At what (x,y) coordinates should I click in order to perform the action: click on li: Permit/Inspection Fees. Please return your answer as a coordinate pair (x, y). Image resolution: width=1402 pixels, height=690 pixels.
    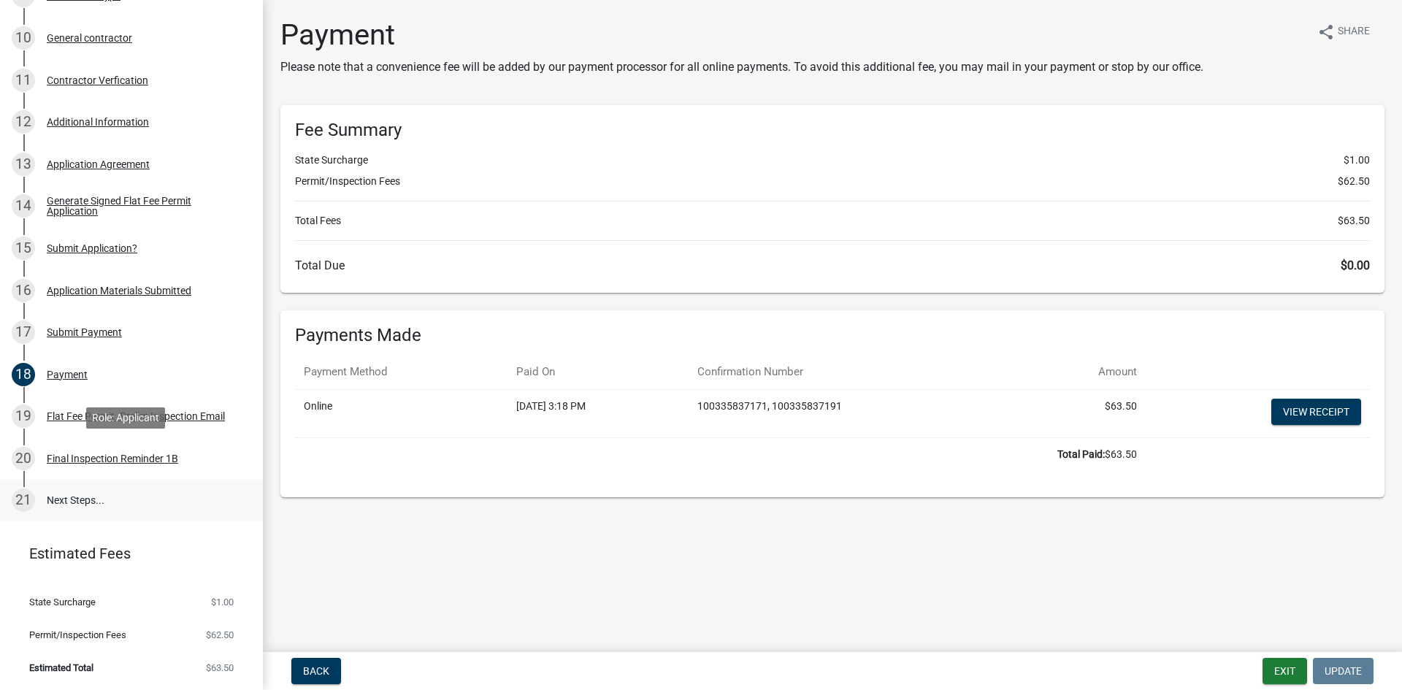
    Looking at the image, I should click on (833, 181).